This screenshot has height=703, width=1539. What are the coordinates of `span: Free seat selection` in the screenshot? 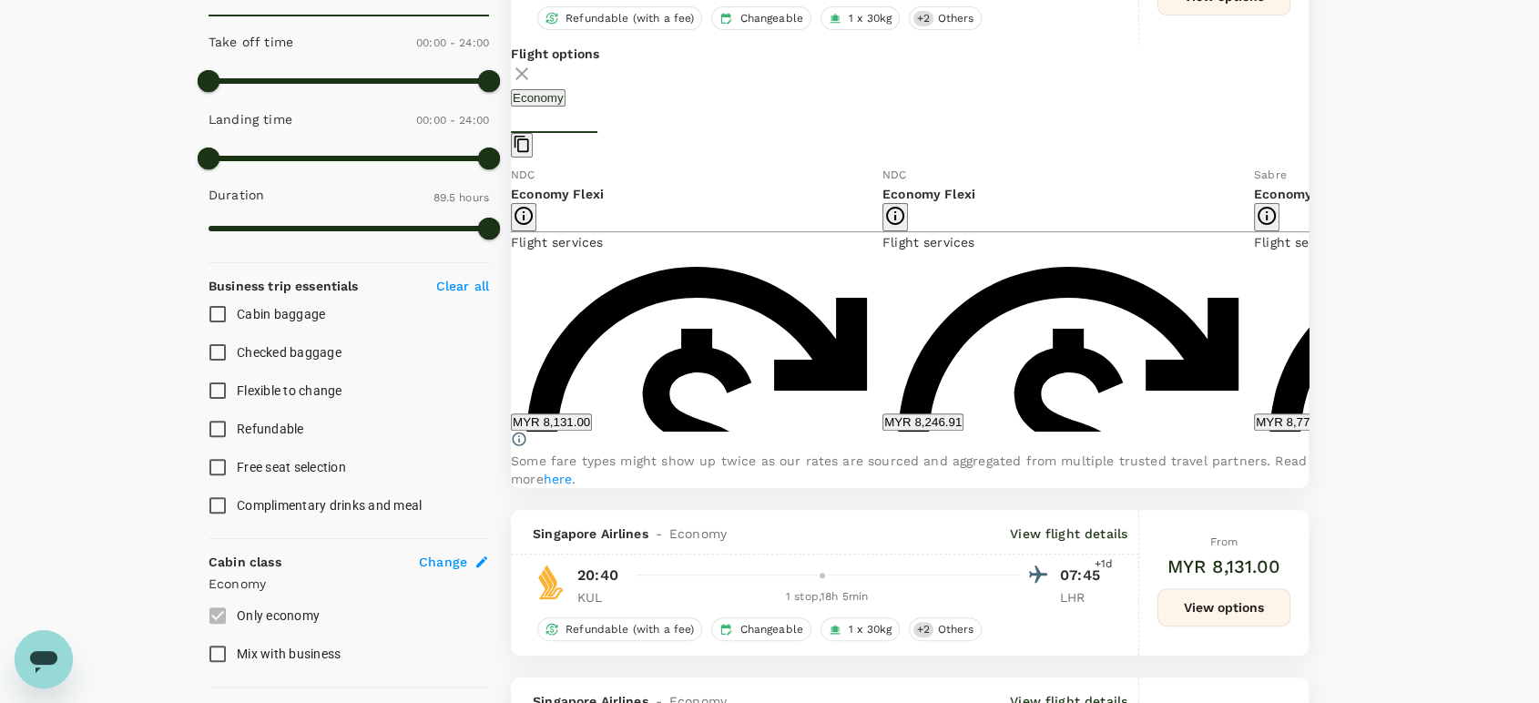 It's located at (291, 467).